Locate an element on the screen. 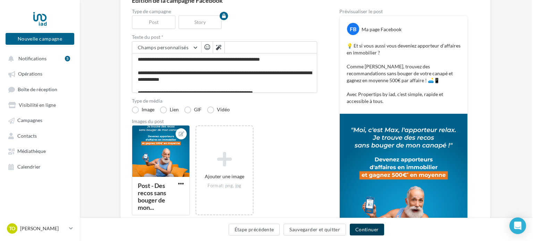  div: Open Intercom Messenger is located at coordinates (517, 226).